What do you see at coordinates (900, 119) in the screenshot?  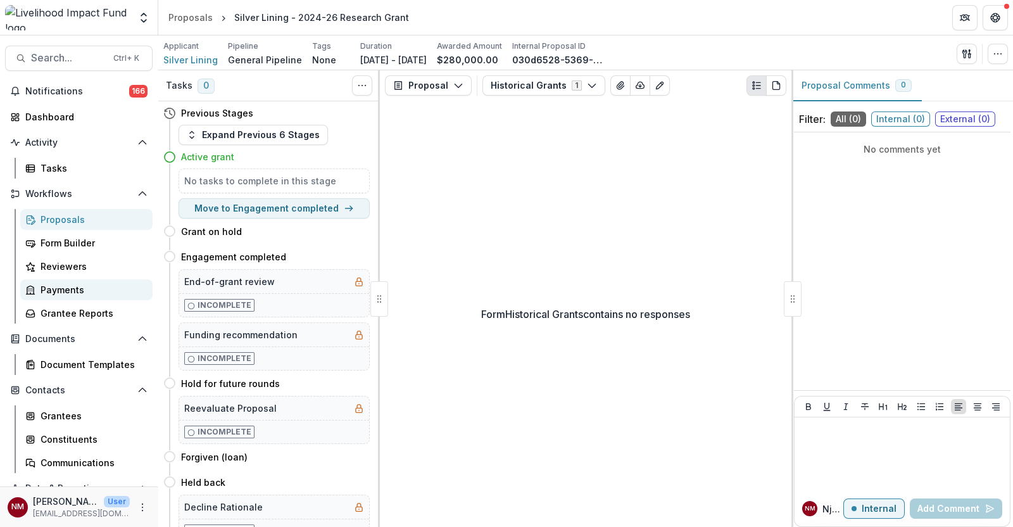 I see `span: Internal ( 0 )` at bounding box center [900, 119].